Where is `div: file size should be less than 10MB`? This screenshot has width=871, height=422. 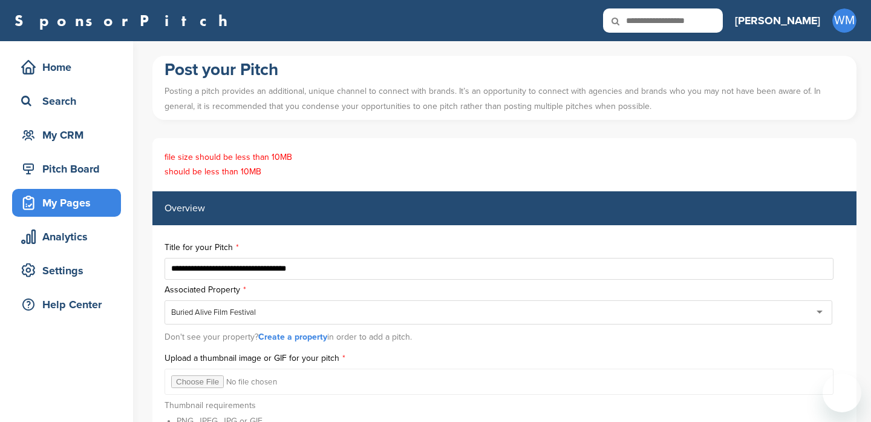
div: file size should be less than 10MB is located at coordinates (504, 157).